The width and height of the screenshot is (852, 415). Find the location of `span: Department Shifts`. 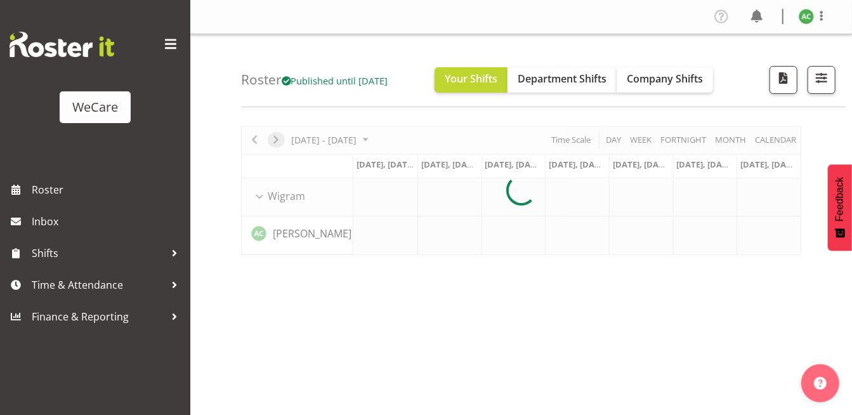

span: Department Shifts is located at coordinates (562, 79).